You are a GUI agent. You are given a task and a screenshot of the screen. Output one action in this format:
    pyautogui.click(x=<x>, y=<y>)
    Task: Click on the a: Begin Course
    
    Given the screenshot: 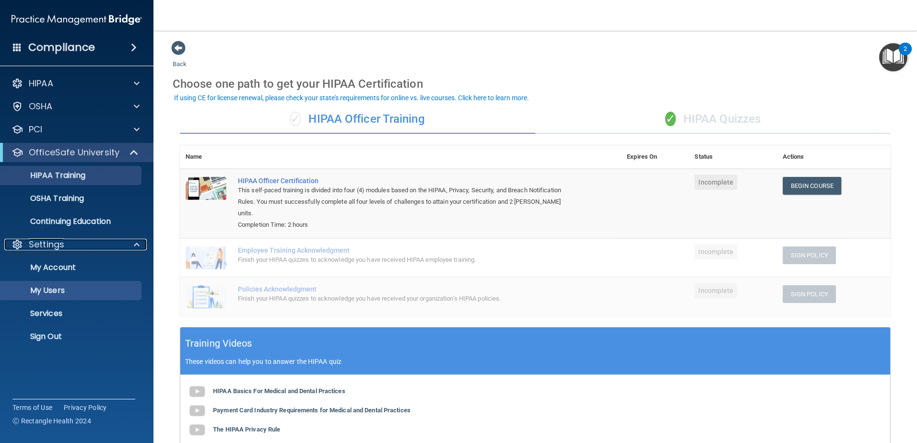 What is the action you would take?
    pyautogui.click(x=812, y=186)
    